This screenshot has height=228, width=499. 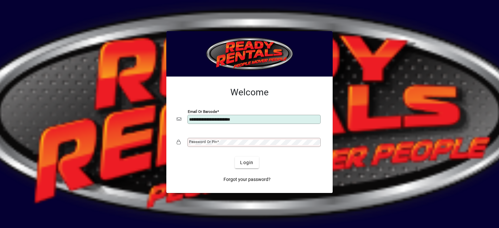 What do you see at coordinates (249, 93) in the screenshot?
I see `h2: Welcome` at bounding box center [249, 93].